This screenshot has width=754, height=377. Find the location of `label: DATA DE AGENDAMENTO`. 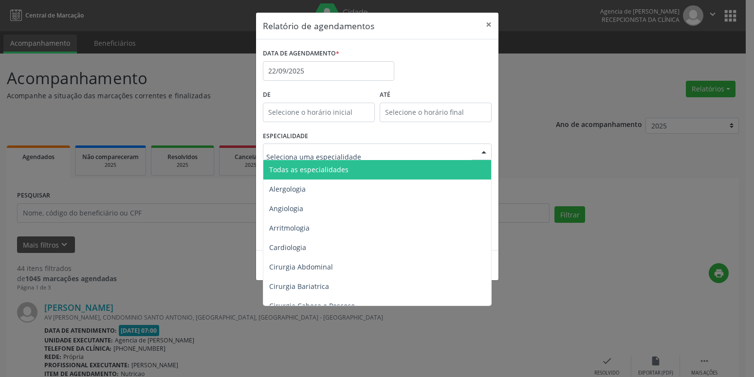

label: DATA DE AGENDAMENTO is located at coordinates (301, 54).